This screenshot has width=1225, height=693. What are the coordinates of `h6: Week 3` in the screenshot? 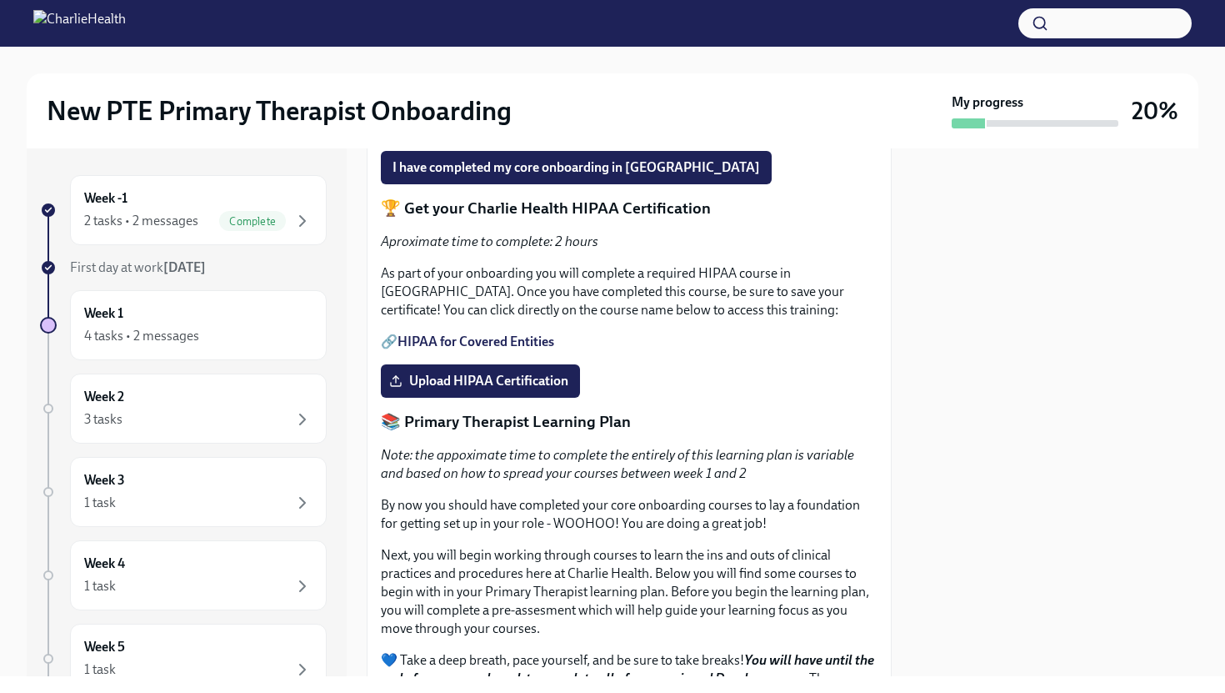 It's located at (104, 480).